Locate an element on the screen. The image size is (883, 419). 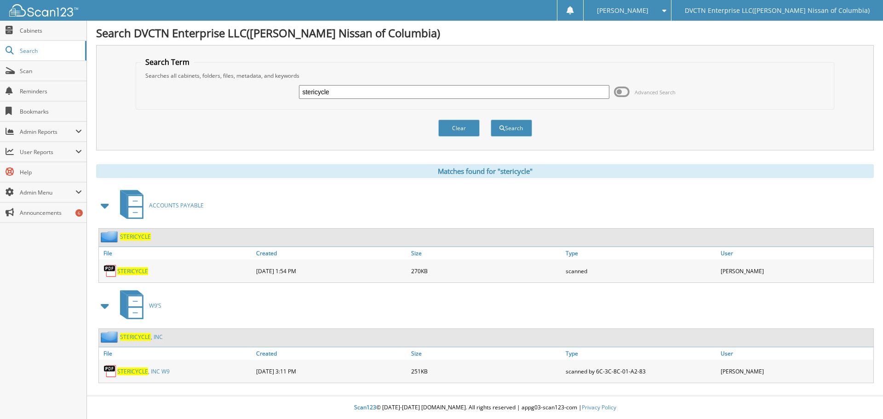
span: Cabinets is located at coordinates (51, 30).